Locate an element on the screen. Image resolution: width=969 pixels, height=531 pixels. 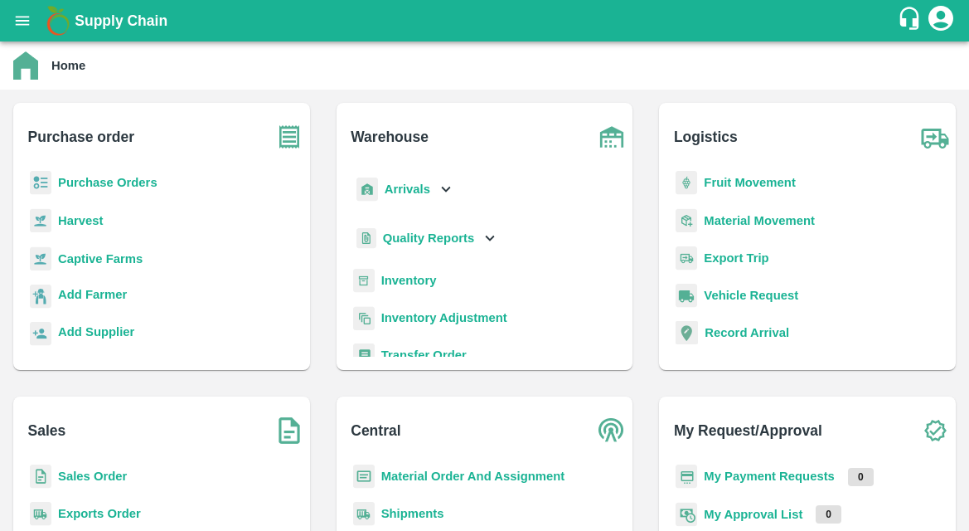
div: customer-support is located at coordinates (911, 21).